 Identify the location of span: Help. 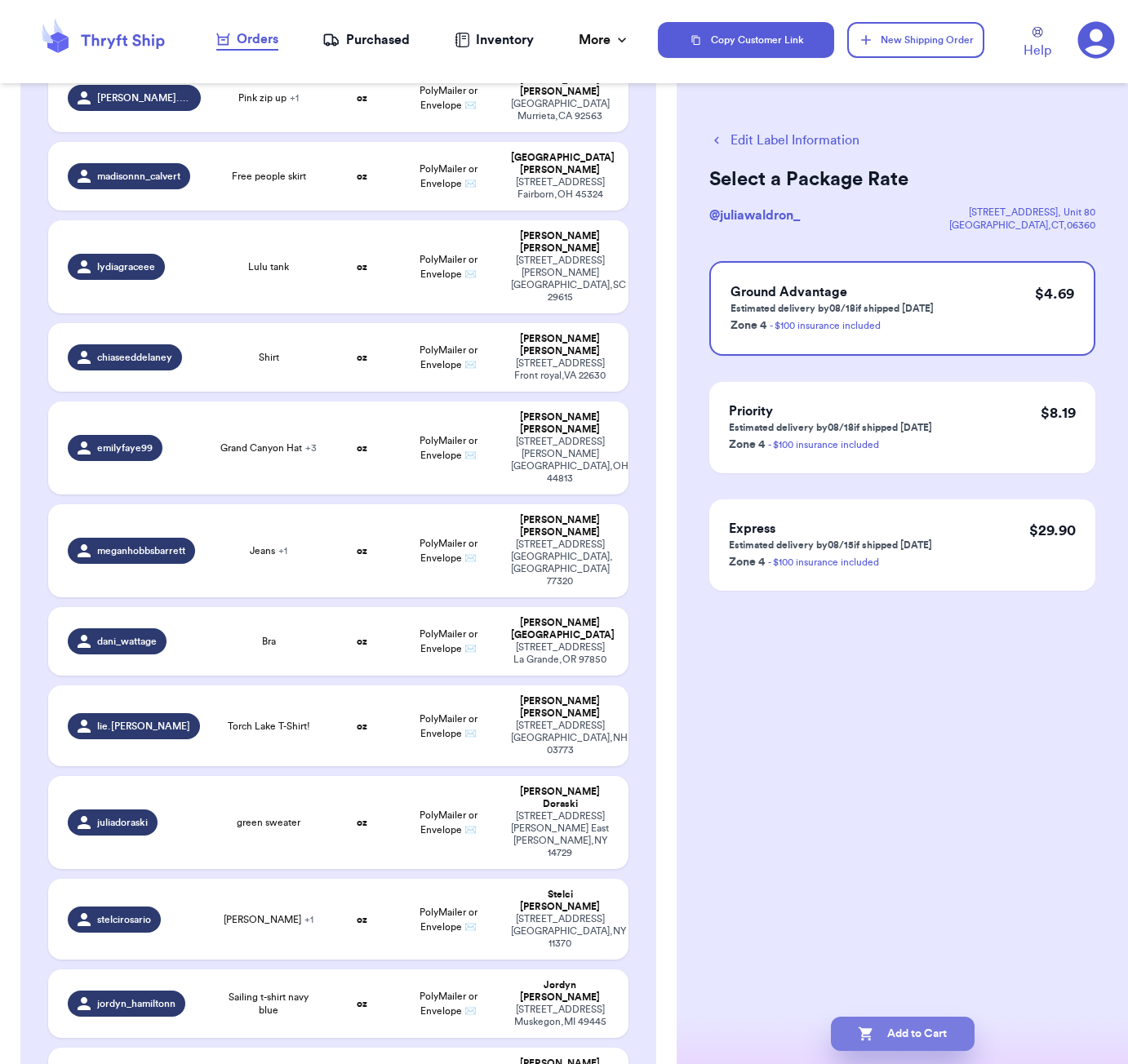
(1037, 50).